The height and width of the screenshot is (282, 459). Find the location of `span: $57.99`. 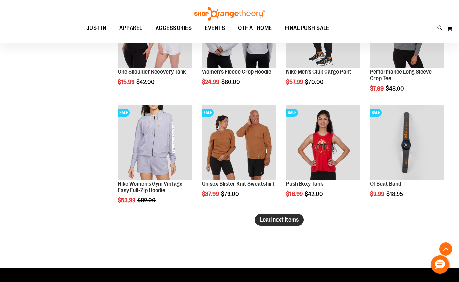

span: $57.99 is located at coordinates (295, 82).